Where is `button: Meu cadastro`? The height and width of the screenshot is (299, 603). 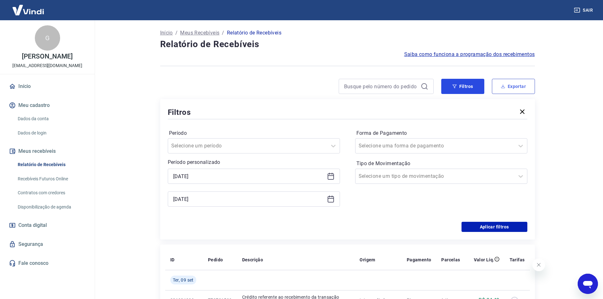
button: Meu cadastro is located at coordinates (47, 105).